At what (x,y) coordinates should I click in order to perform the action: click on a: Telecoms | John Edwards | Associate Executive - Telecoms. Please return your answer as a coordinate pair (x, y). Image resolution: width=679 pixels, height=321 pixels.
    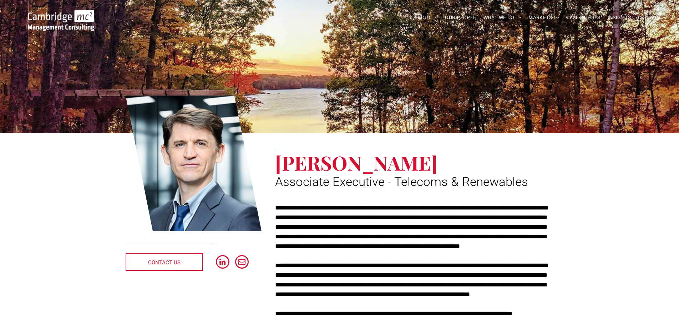
    Looking at the image, I should click on (194, 164).